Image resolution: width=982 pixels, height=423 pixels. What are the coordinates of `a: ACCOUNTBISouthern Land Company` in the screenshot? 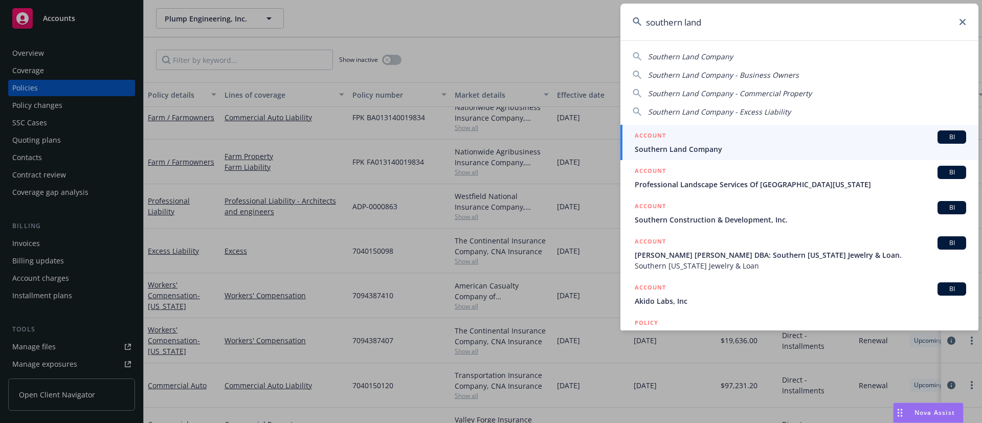 It's located at (800, 142).